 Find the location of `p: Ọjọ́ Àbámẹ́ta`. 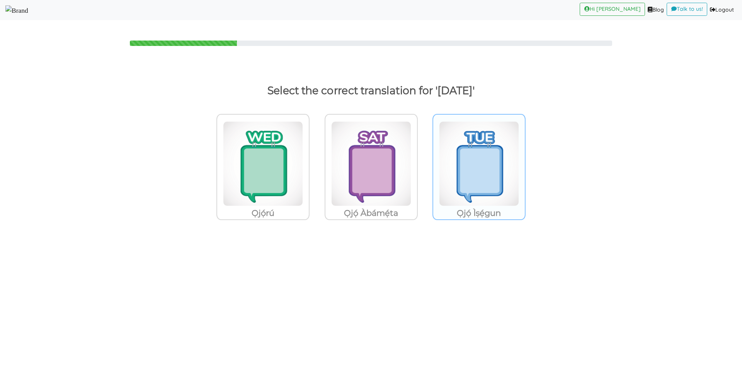

p: Ọjọ́ Àbámẹ́ta is located at coordinates (371, 213).